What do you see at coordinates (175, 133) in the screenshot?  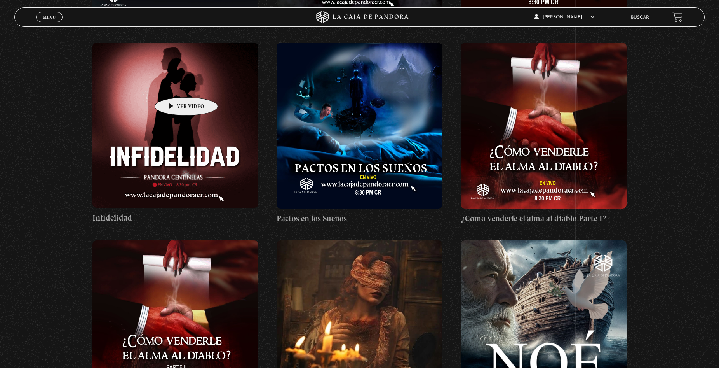 I see `a: Infidelidad` at bounding box center [175, 133].